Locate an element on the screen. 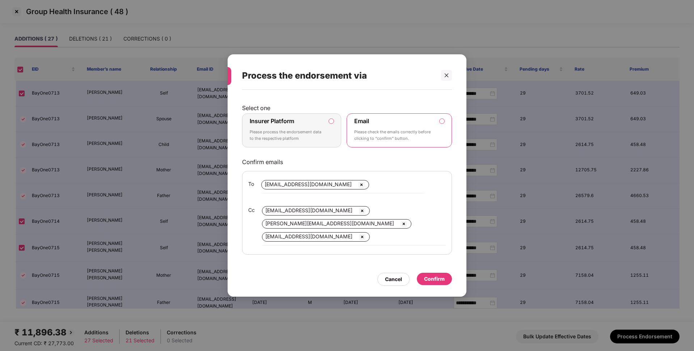  p: Select one is located at coordinates (347, 108).